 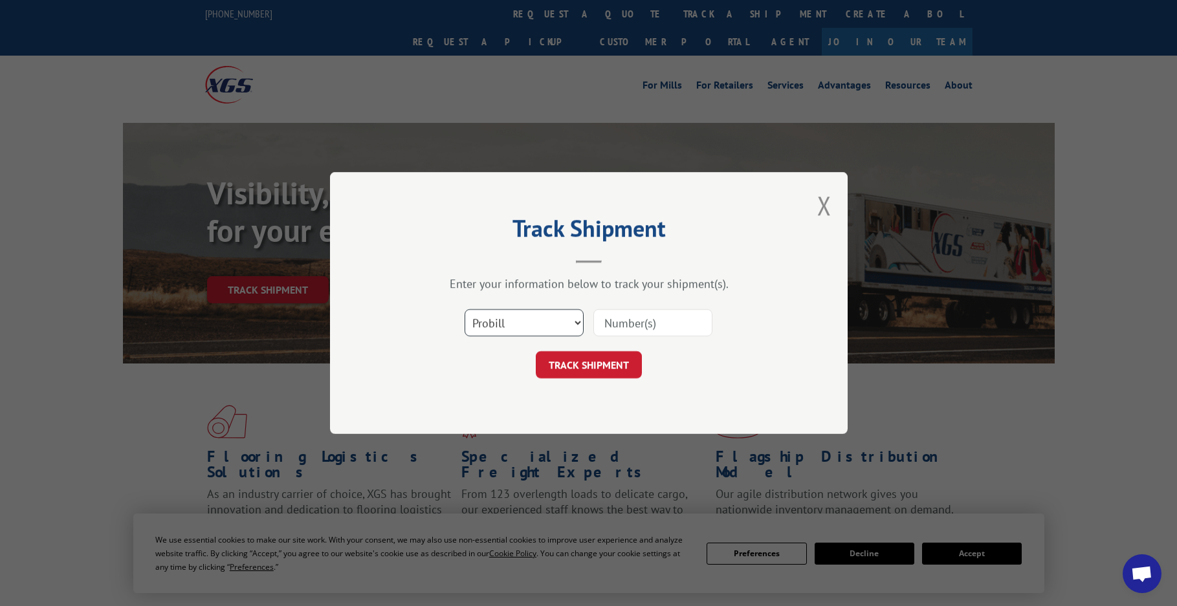 What do you see at coordinates (1142, 574) in the screenshot?
I see `div: Open chat` at bounding box center [1142, 574].